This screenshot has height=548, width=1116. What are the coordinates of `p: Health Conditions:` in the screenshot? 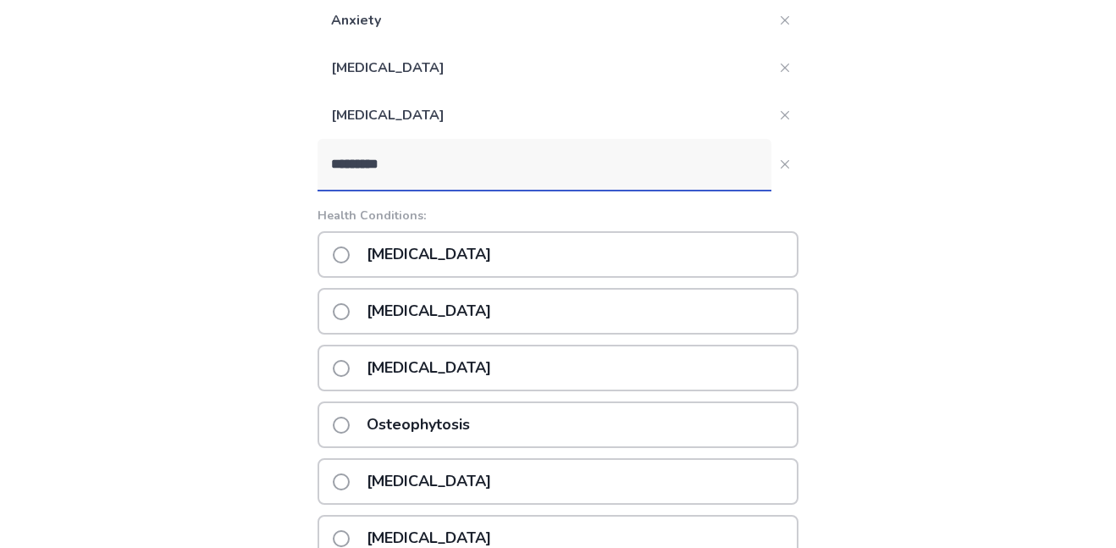 It's located at (558, 215).